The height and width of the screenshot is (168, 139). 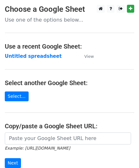 I want to click on a: Select..., so click(x=17, y=96).